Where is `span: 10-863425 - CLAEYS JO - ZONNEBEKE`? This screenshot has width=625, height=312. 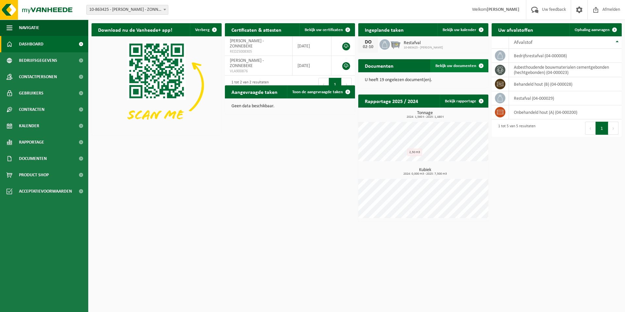 span: 10-863425 - CLAEYS JO - ZONNEBEKE is located at coordinates (127, 10).